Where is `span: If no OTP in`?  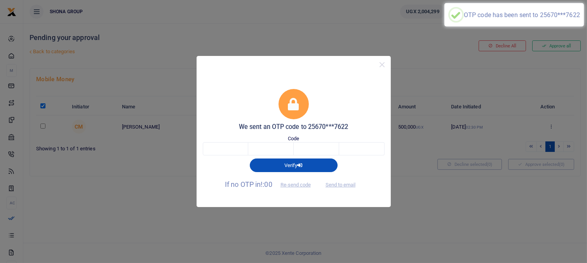
span: If no OTP in is located at coordinates (271, 184).